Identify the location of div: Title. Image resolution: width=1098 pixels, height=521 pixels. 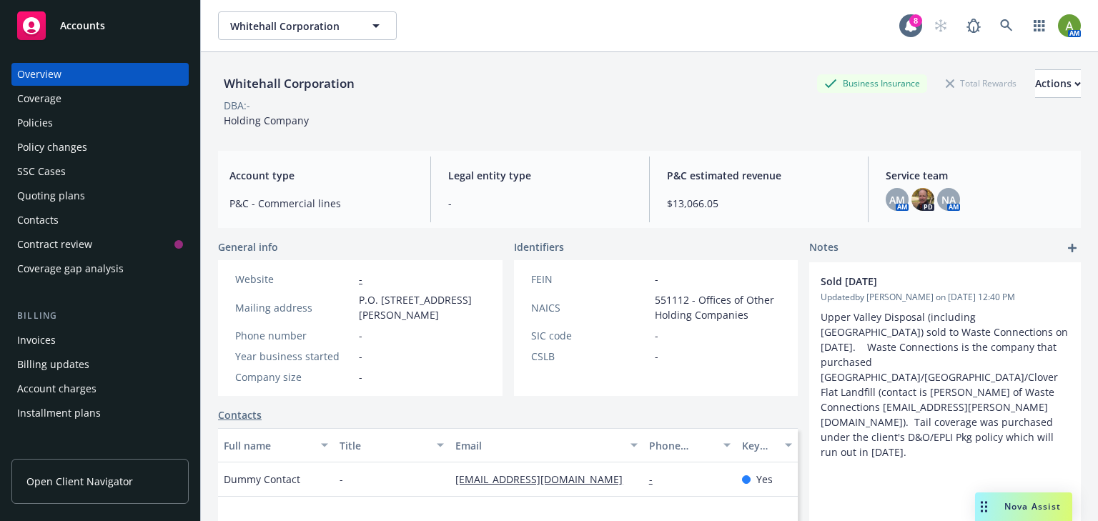
(384, 445).